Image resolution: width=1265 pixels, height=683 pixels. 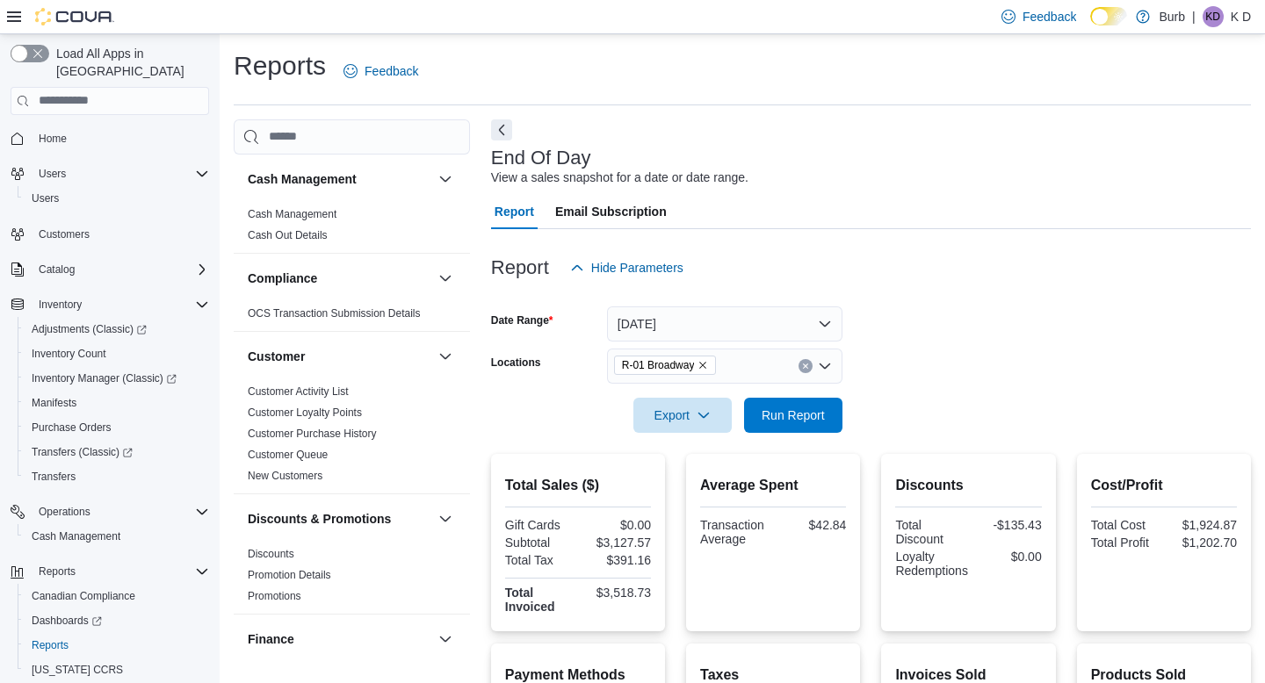 I want to click on span: Cash Management, so click(x=117, y=537).